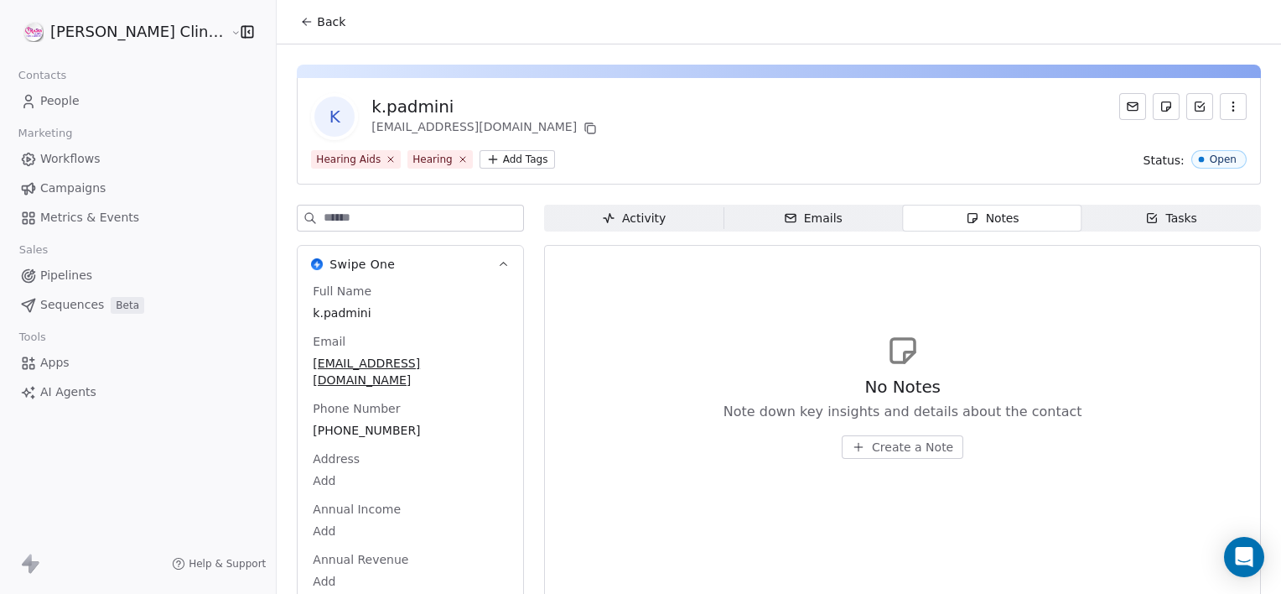 The height and width of the screenshot is (594, 1281). I want to click on div: Emails, so click(813, 218).